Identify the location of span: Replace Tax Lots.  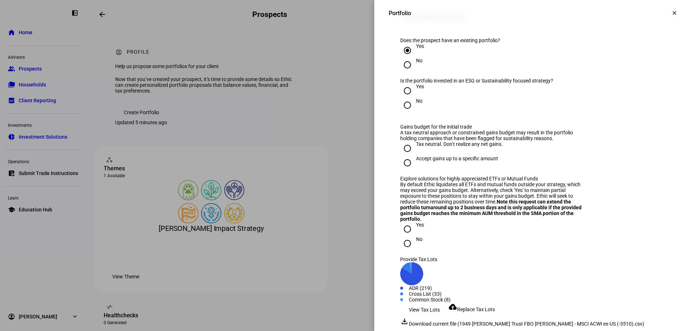
(476, 309).